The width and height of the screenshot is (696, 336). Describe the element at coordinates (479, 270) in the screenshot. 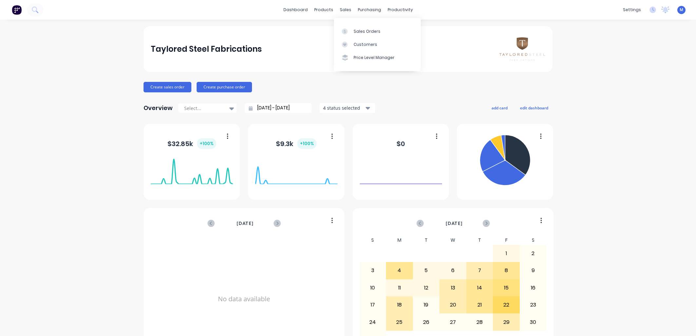

I see `div: 7` at that location.